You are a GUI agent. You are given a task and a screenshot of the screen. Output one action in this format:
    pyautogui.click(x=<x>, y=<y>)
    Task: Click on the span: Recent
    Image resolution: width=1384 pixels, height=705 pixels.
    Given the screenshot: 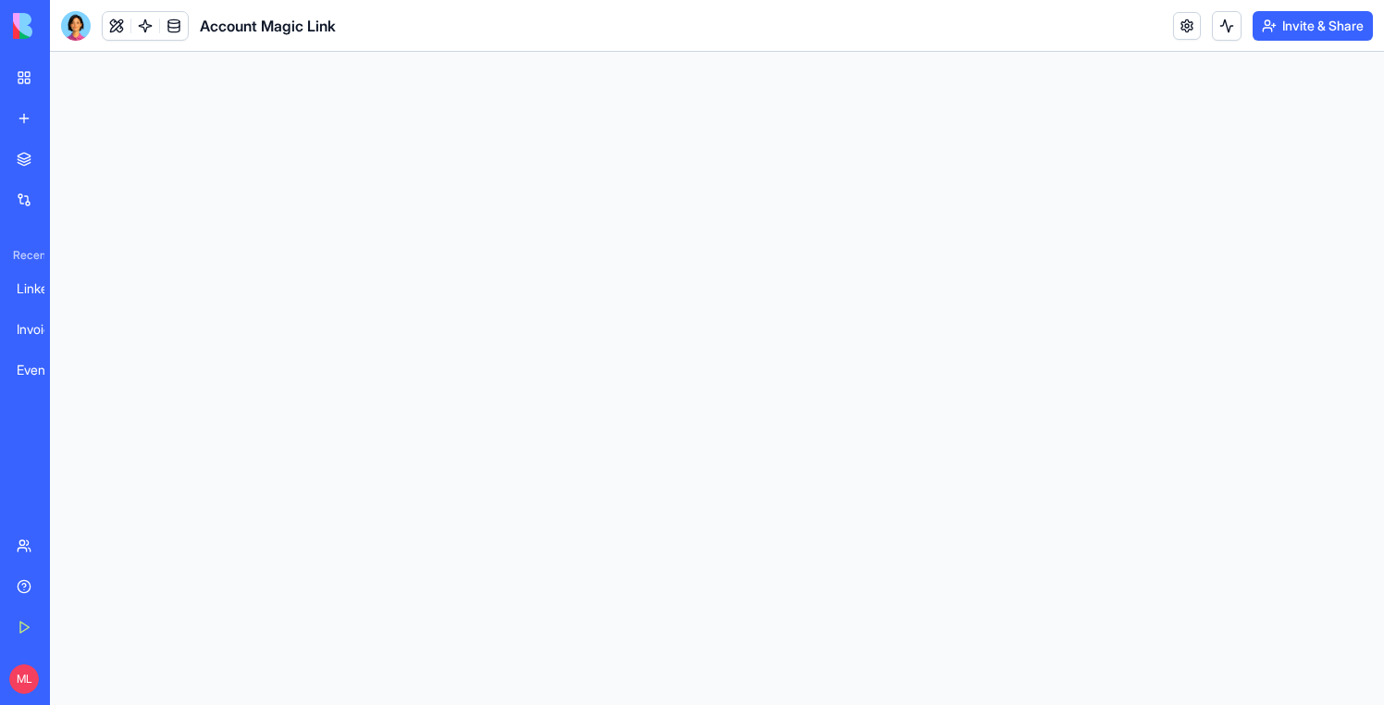 What is the action you would take?
    pyautogui.click(x=25, y=255)
    